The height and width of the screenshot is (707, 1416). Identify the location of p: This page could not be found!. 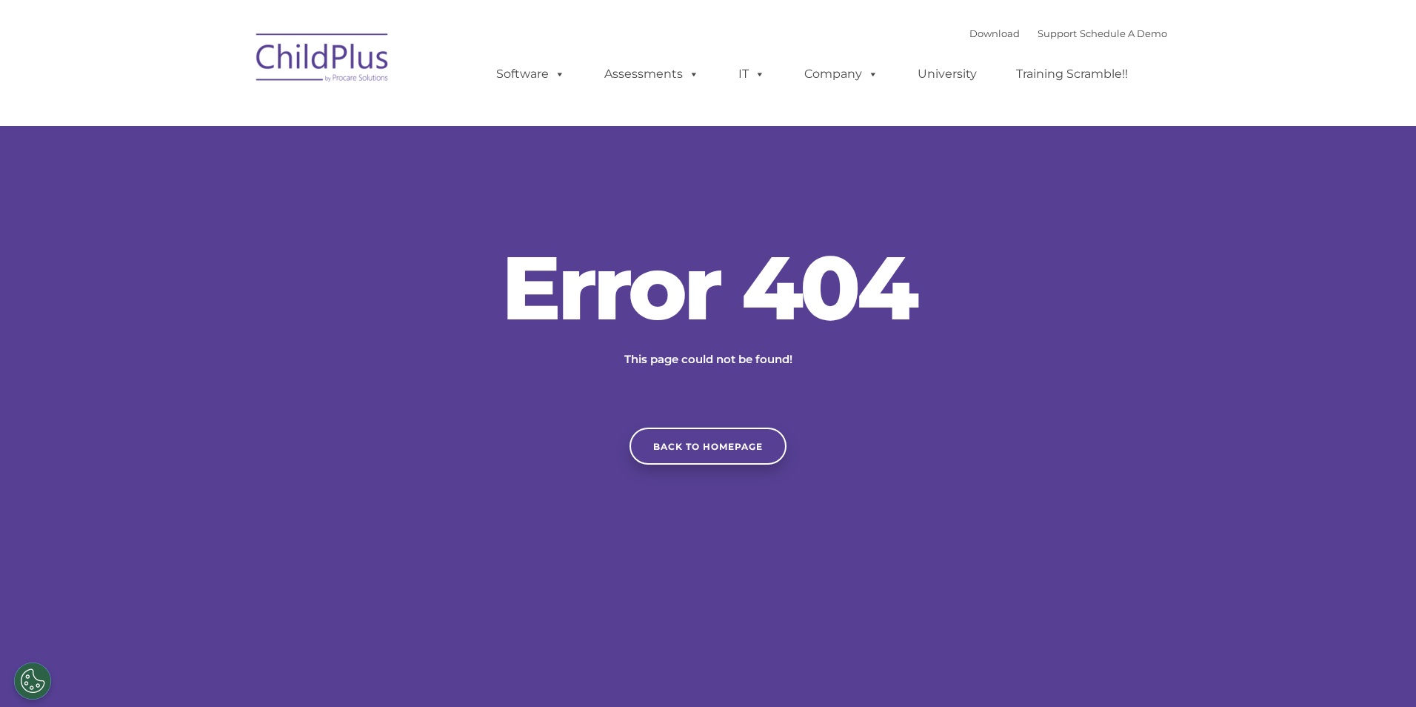
(708, 359).